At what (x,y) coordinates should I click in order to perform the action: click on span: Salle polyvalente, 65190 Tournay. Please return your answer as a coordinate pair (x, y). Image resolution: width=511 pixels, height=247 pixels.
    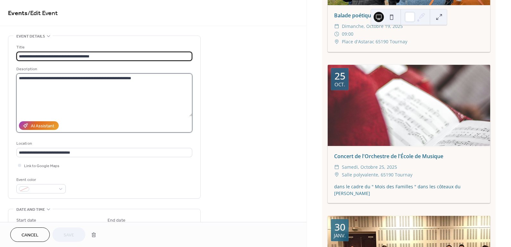
    Looking at the image, I should click on (377, 175).